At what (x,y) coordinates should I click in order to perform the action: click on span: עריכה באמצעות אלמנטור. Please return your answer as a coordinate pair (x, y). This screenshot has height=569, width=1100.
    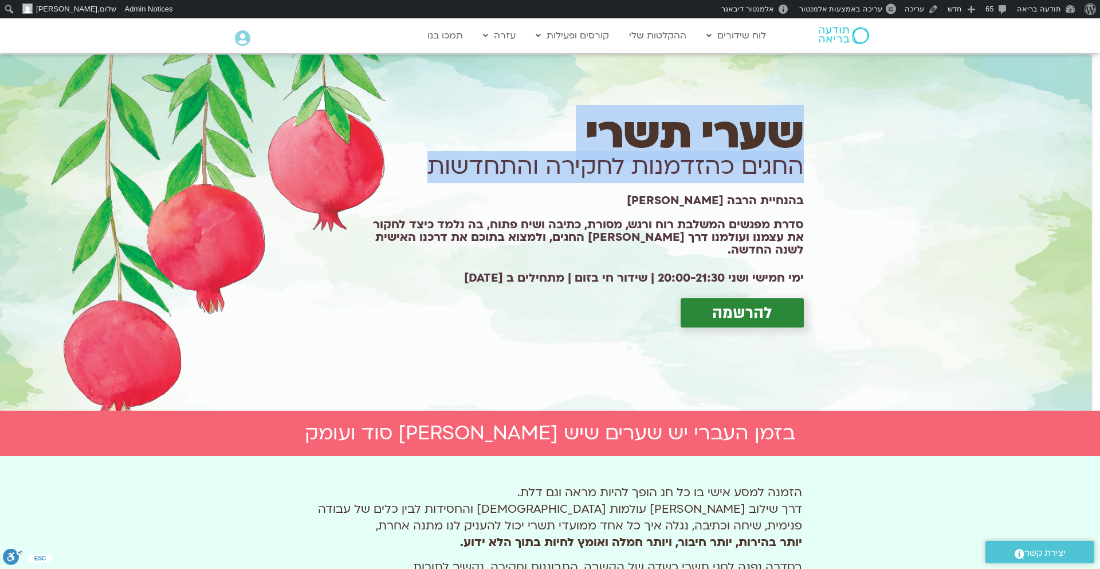
    Looking at the image, I should click on (841, 9).